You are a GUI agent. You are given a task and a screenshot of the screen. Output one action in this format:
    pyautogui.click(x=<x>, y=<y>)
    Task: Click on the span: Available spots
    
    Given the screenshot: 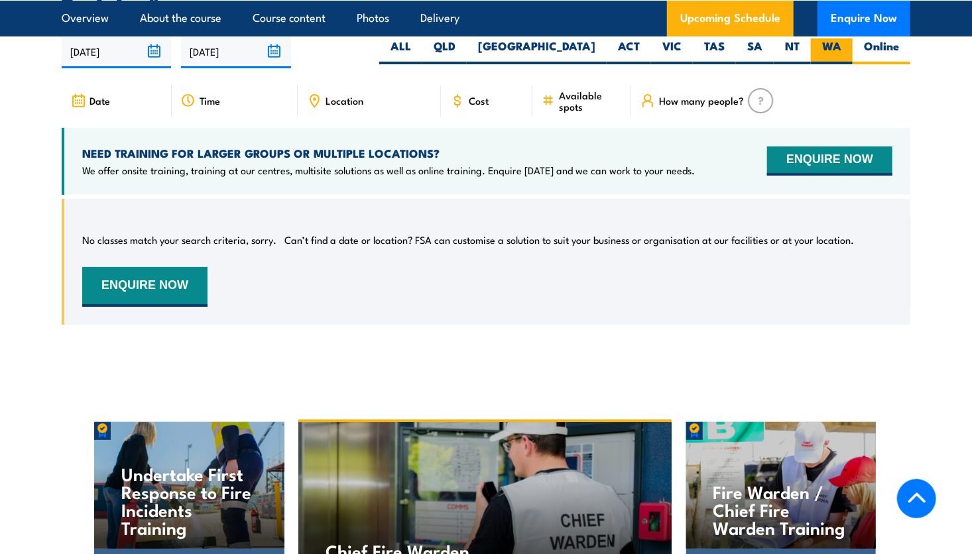 What is the action you would take?
    pyautogui.click(x=590, y=101)
    